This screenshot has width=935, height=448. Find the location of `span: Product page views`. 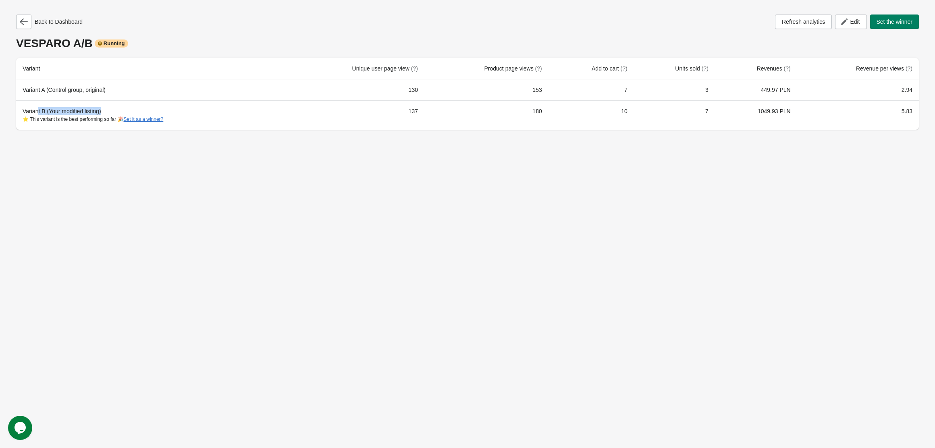

span: Product page views is located at coordinates (513, 69).